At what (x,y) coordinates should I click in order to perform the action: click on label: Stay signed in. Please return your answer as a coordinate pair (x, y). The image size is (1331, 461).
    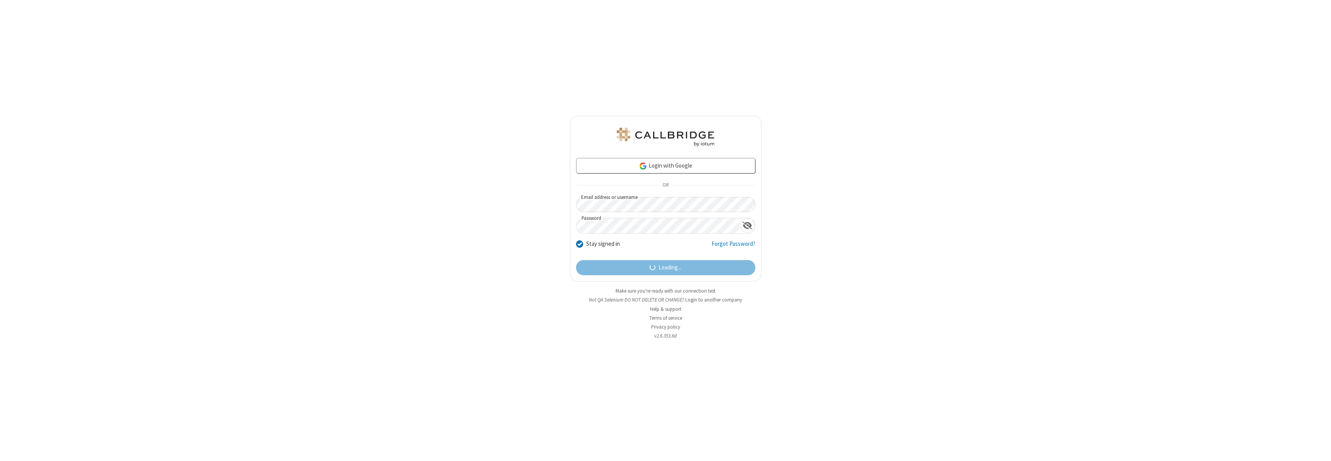
    Looking at the image, I should click on (603, 244).